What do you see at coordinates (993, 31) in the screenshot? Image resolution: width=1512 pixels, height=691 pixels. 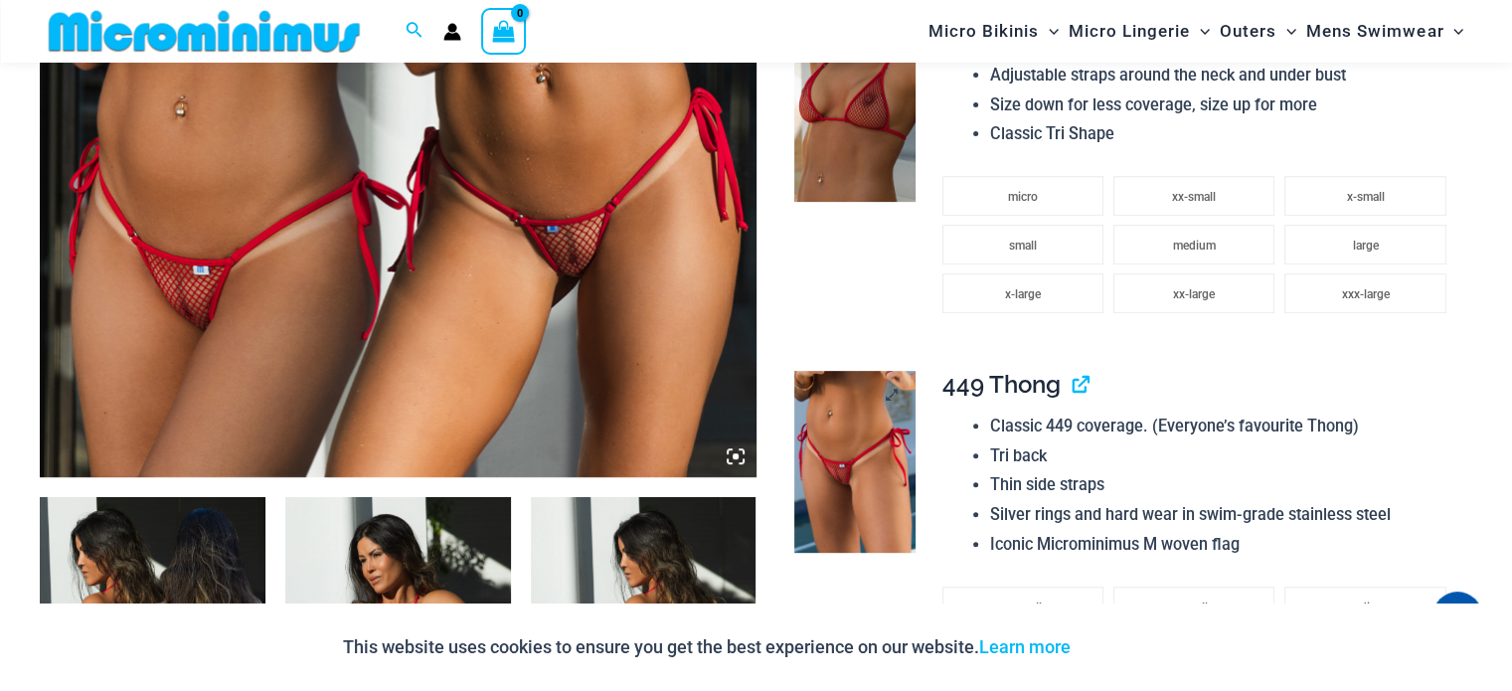 I see `a: Micro BikinisMenu ToggleMenu Toggle` at bounding box center [993, 31].